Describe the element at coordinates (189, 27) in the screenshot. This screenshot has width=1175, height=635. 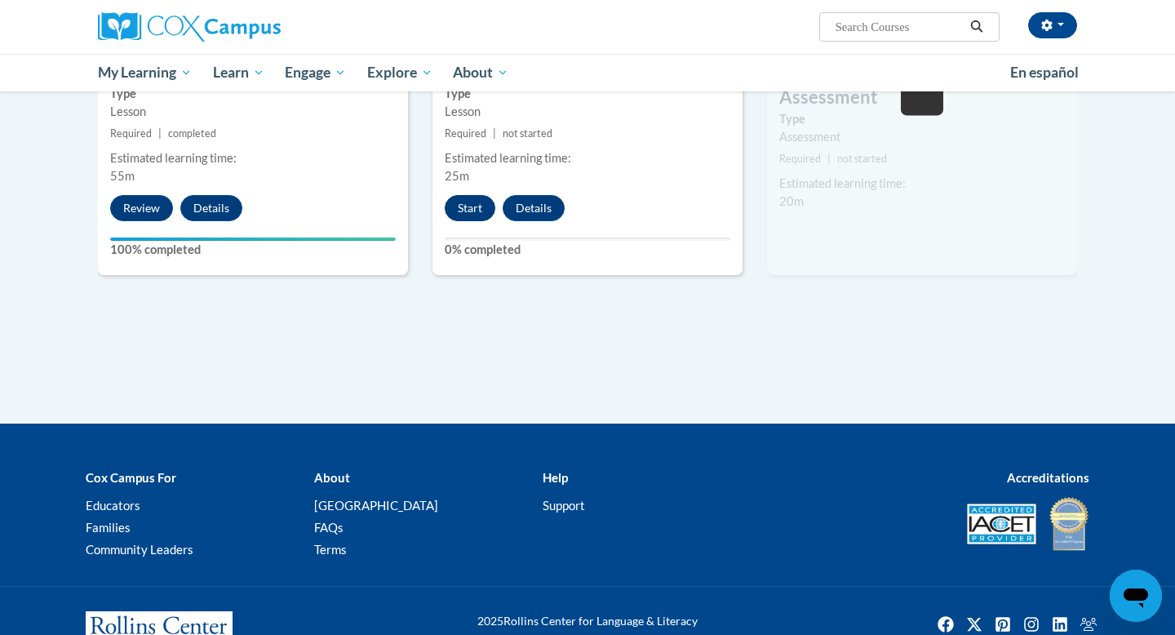
I see `img: Cox Campus` at that location.